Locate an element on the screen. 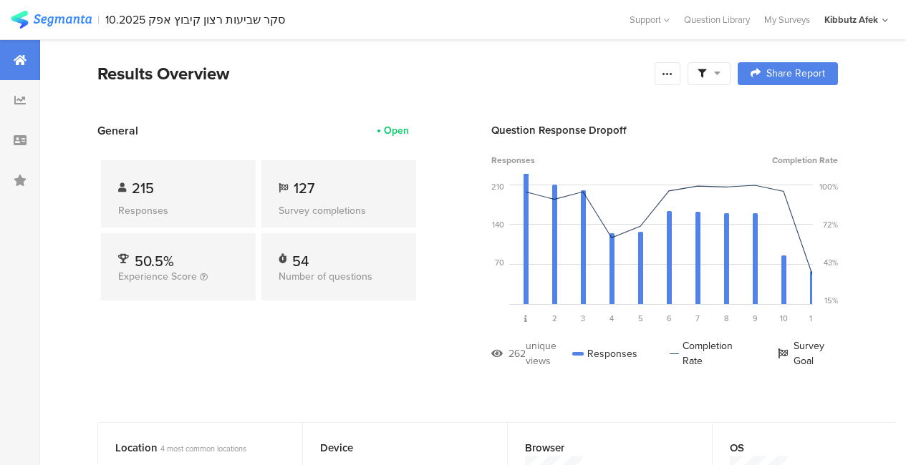  span: Experience Score is located at coordinates (157, 276).